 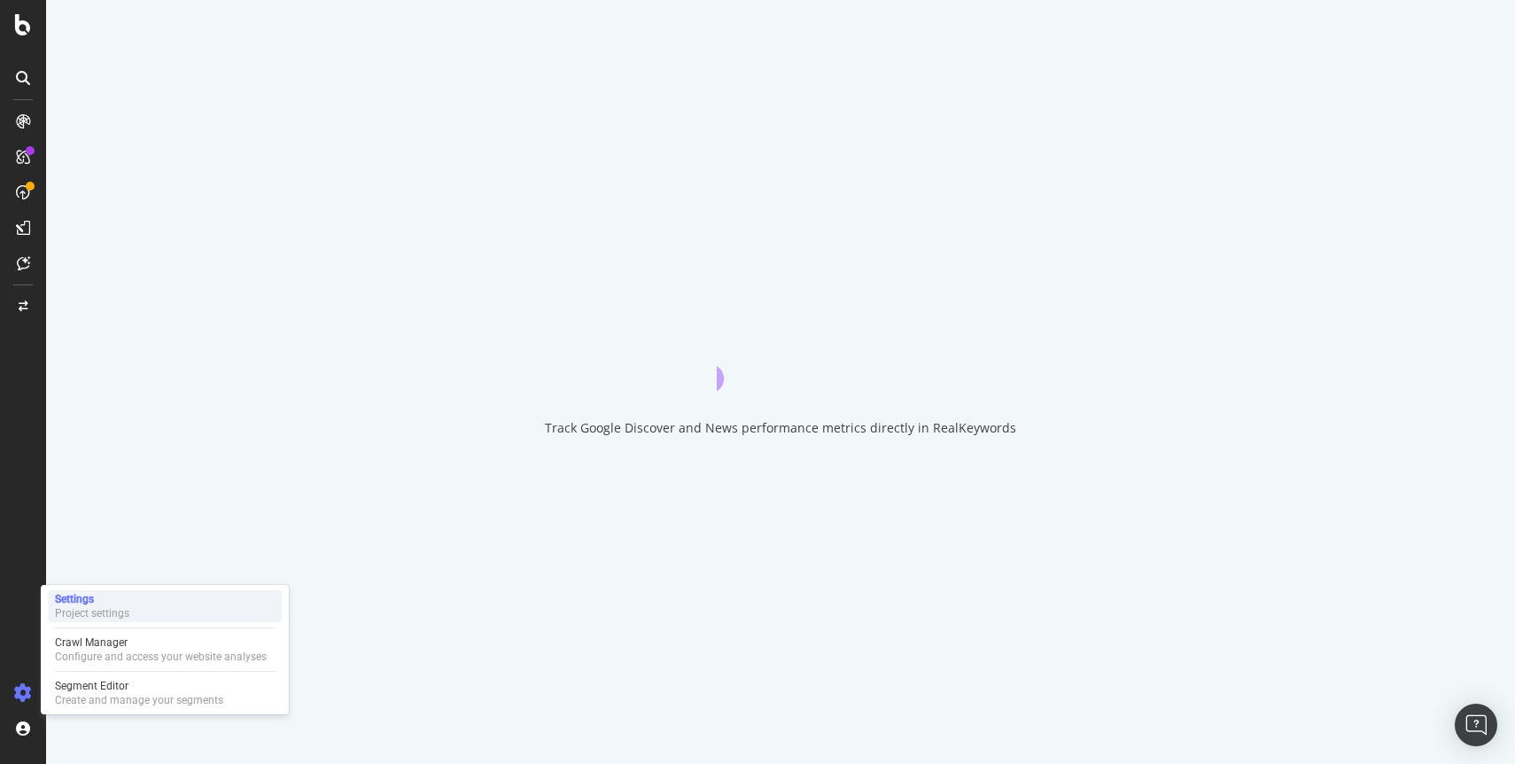 I want to click on div: Settings, so click(x=92, y=599).